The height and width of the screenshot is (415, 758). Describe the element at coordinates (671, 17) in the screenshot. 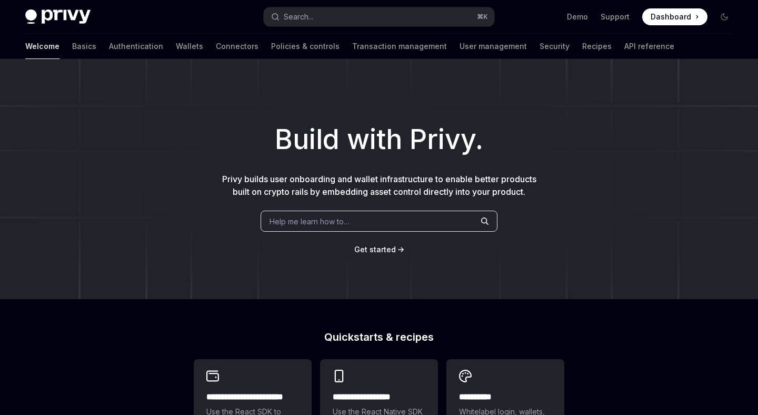

I see `span: Dashboard` at that location.